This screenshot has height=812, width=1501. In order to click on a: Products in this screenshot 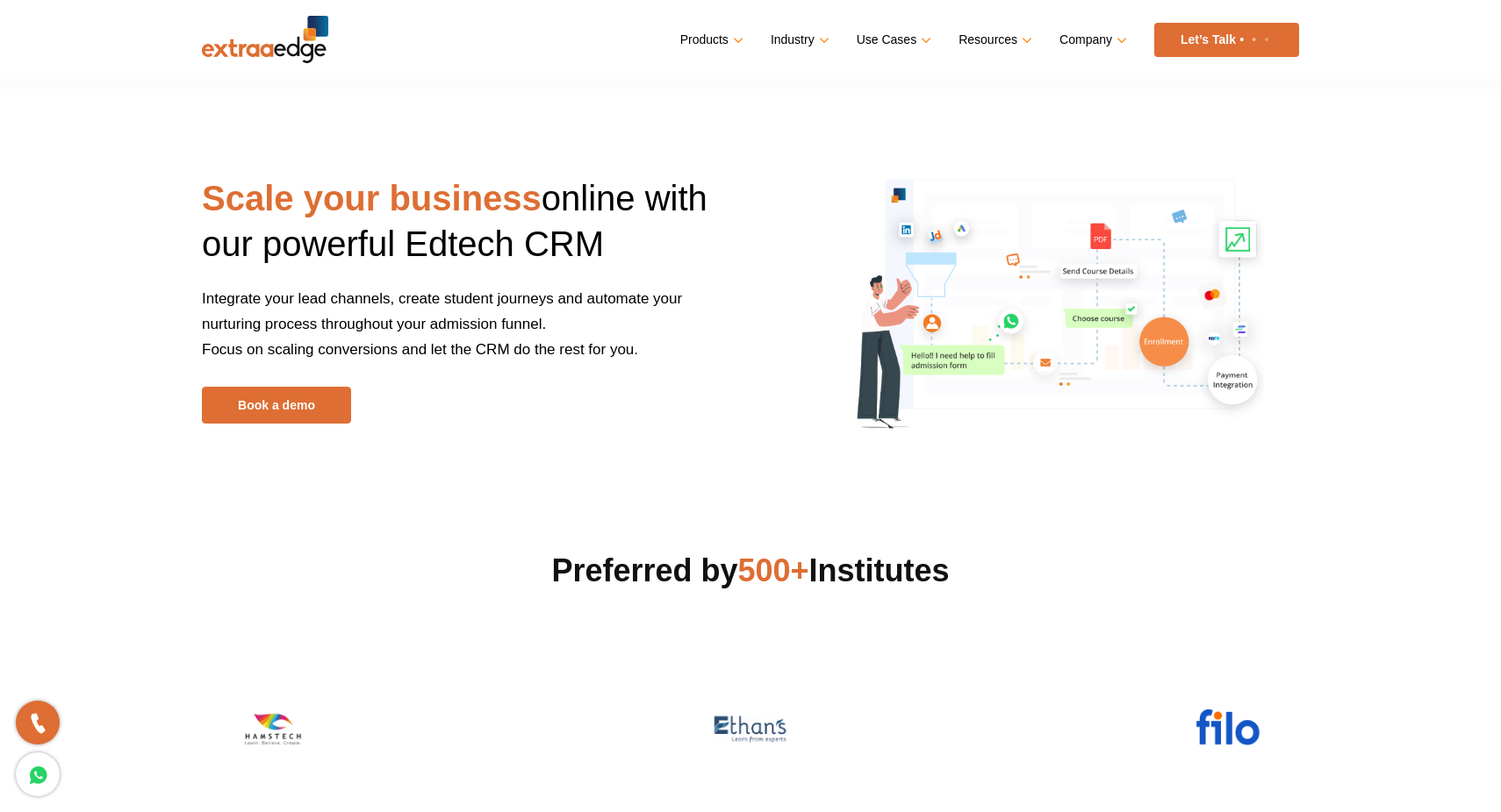, I will do `click(710, 40)`.